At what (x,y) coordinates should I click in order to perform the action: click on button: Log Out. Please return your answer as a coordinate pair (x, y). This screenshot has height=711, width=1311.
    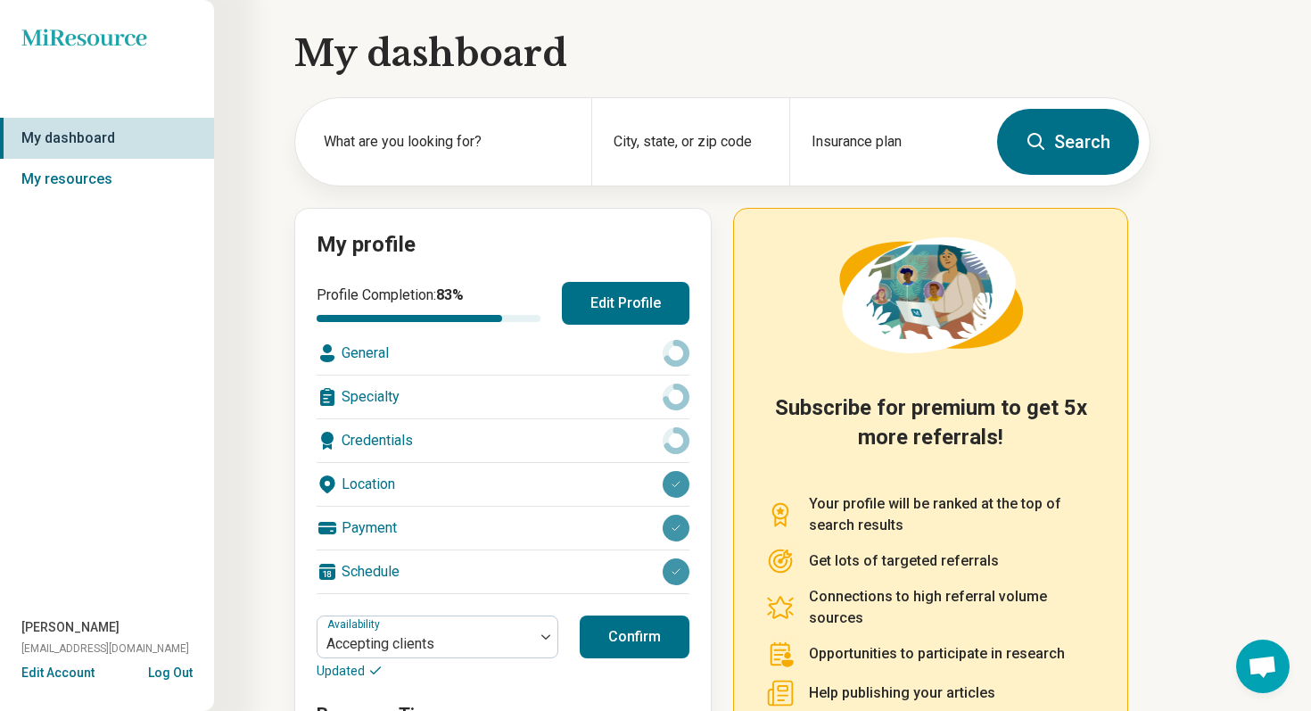
    Looking at the image, I should click on (170, 671).